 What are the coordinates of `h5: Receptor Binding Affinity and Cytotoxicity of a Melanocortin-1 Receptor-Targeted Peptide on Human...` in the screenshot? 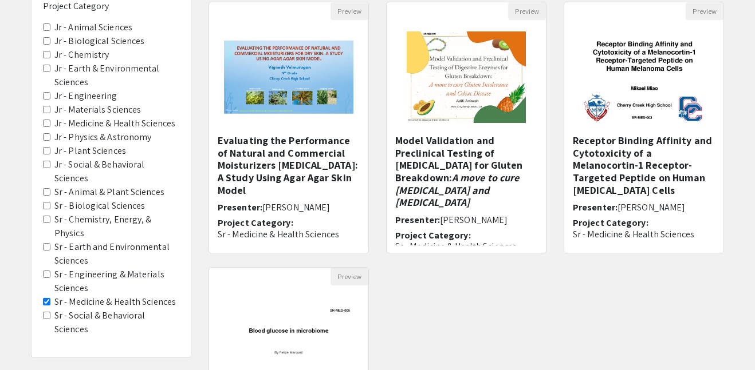 It's located at (644, 165).